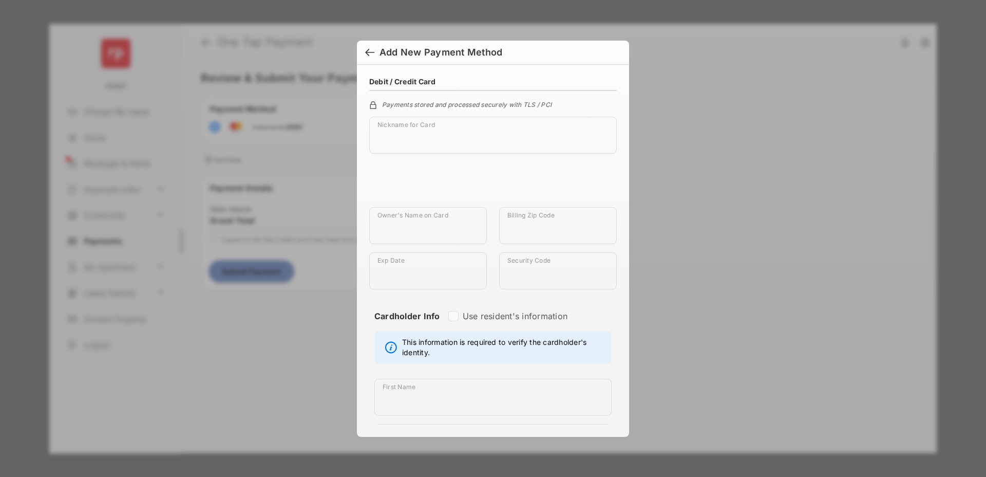 The height and width of the screenshot is (477, 986). What do you see at coordinates (504, 347) in the screenshot?
I see `span: This information is required to verify the cardholder's identity.` at bounding box center [504, 347].